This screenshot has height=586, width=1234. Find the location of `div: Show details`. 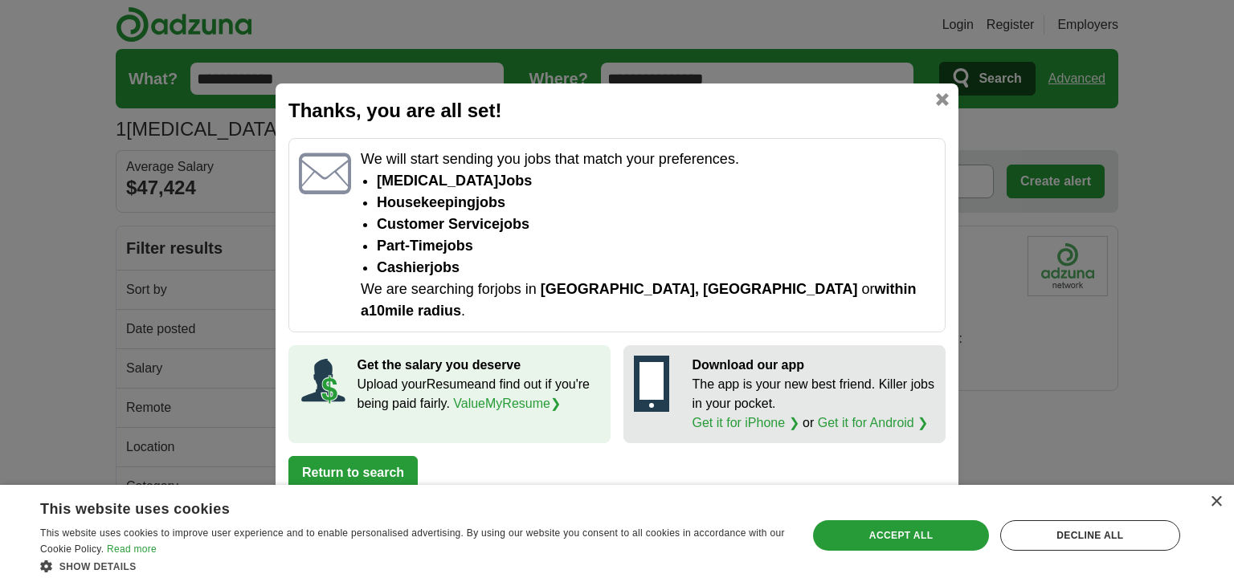

div: Show details is located at coordinates (412, 566).